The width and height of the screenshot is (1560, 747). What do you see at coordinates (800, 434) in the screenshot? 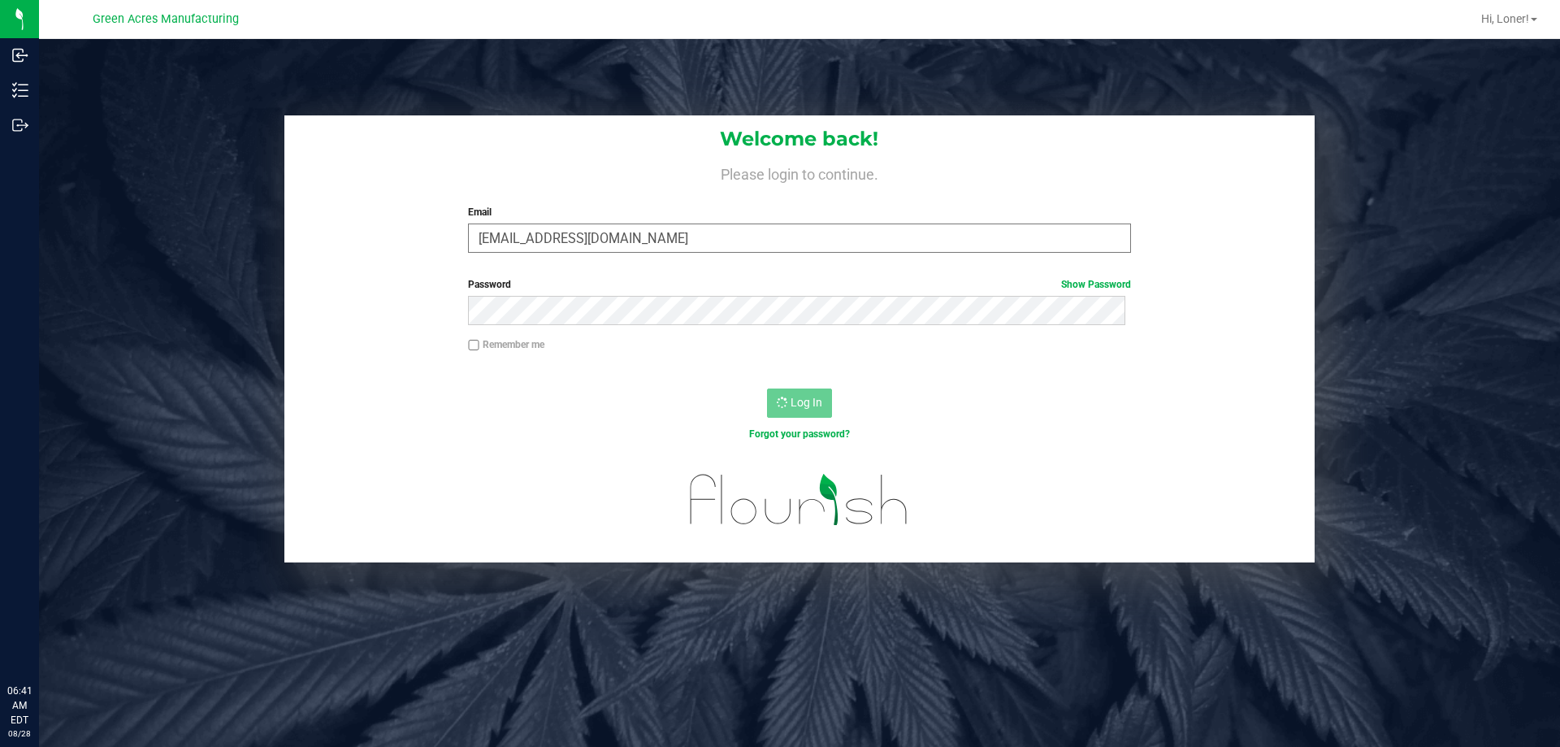
I see `a: Forgot your password?` at bounding box center [800, 434].